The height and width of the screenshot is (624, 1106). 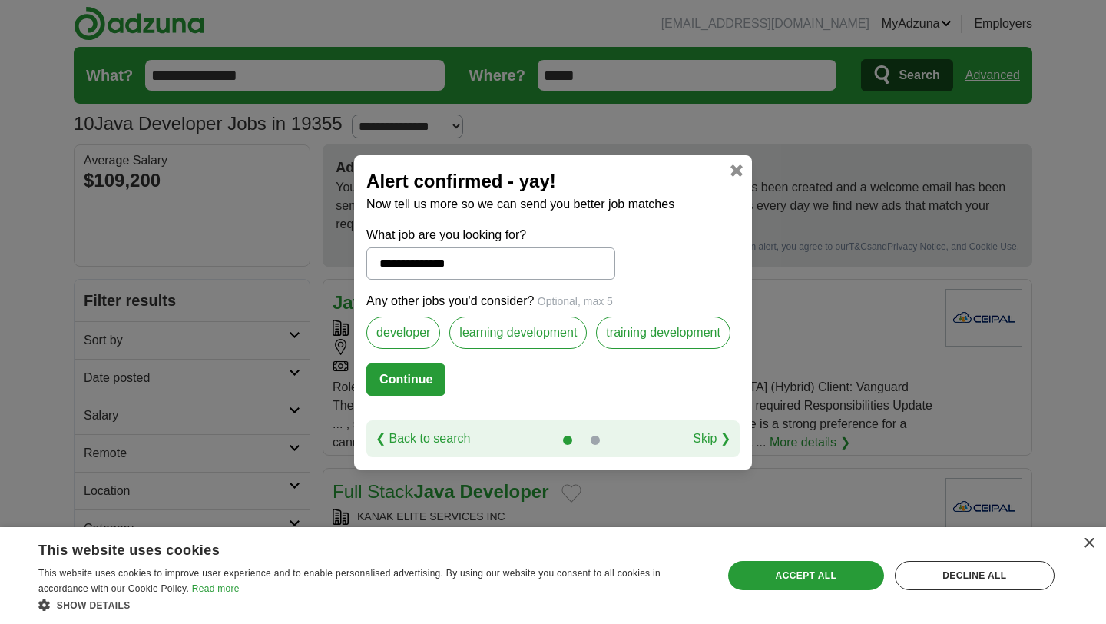 I want to click on h2: Alert confirmed - yay!, so click(x=553, y=181).